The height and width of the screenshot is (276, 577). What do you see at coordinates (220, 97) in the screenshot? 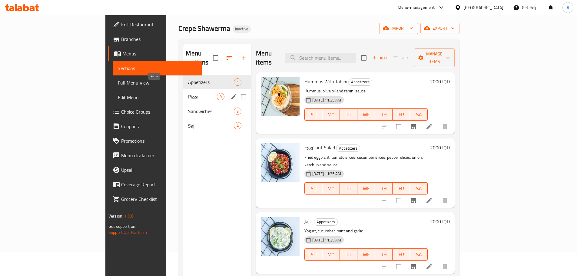
I see `span: 9` at bounding box center [220, 97].